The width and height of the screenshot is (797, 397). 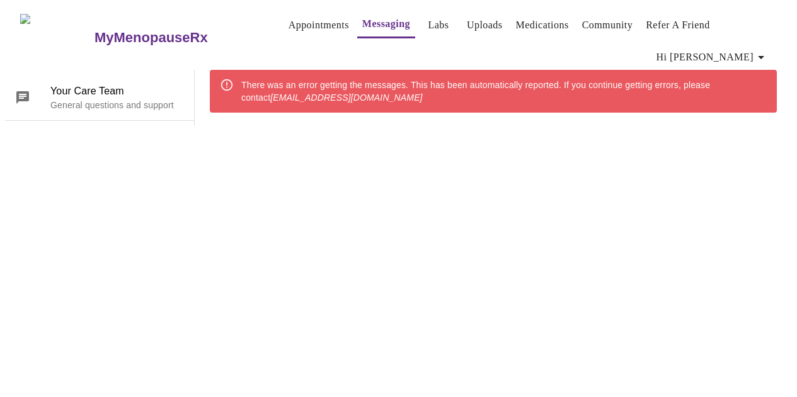 I want to click on a: Uploads, so click(x=484, y=25).